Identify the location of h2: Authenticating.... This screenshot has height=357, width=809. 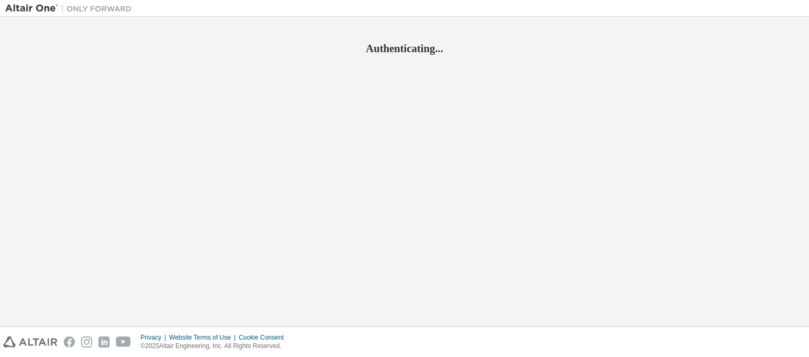
(404, 48).